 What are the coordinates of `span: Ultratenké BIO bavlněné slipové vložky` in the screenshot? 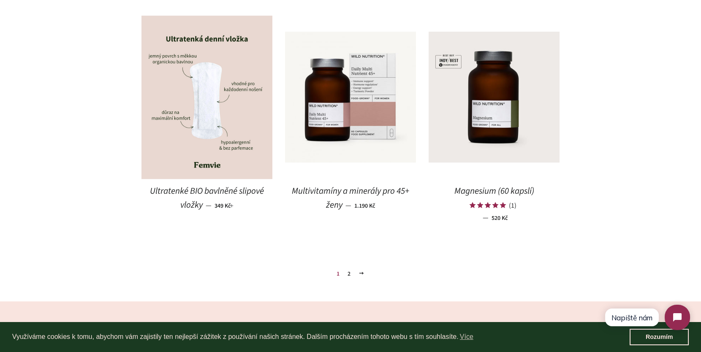 It's located at (207, 198).